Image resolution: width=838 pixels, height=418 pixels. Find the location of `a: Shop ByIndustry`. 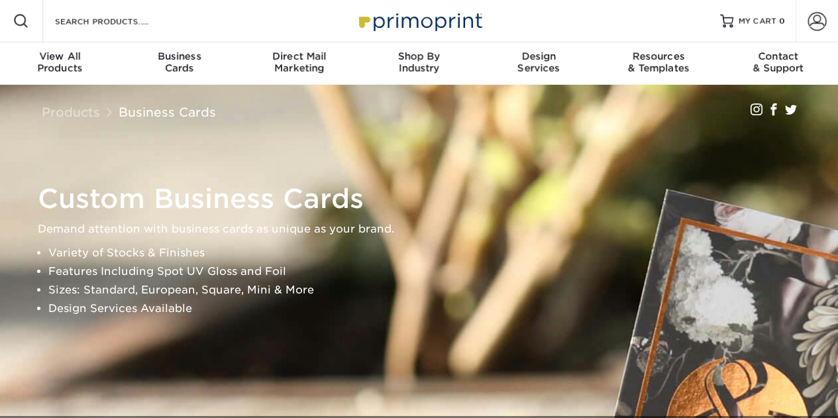

a: Shop ByIndustry is located at coordinates (419, 64).